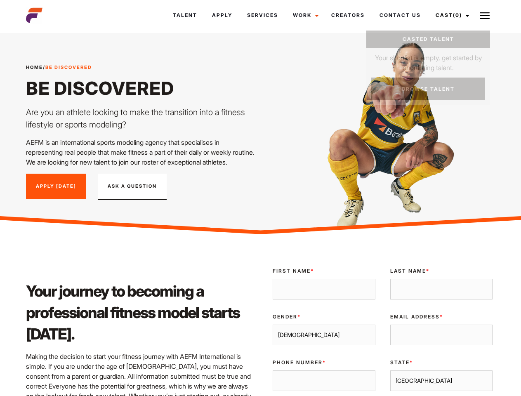 This screenshot has height=396, width=521. I want to click on img: cropped-aefm-brand-fav-22-square.png, so click(34, 15).